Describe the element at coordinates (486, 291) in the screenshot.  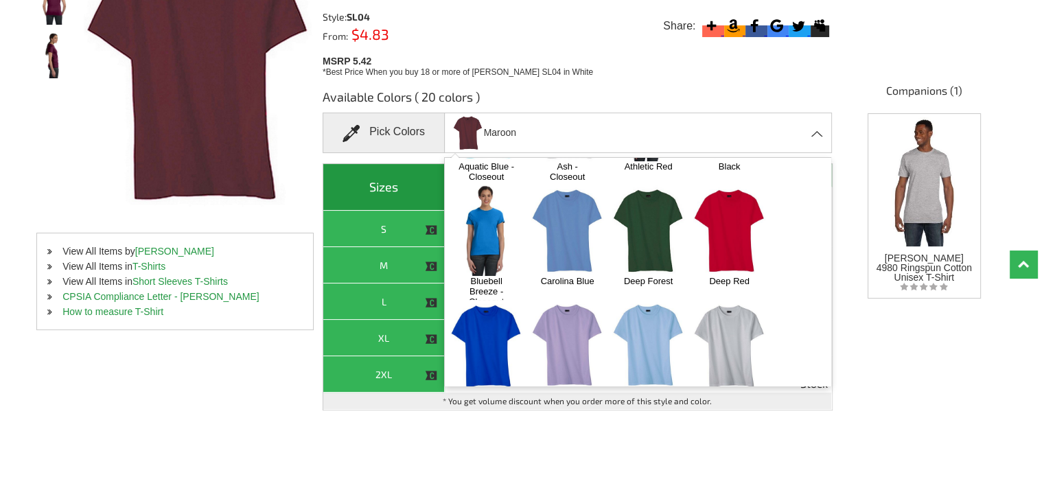
I see `a: Bluebell Breeze - Closeout` at that location.